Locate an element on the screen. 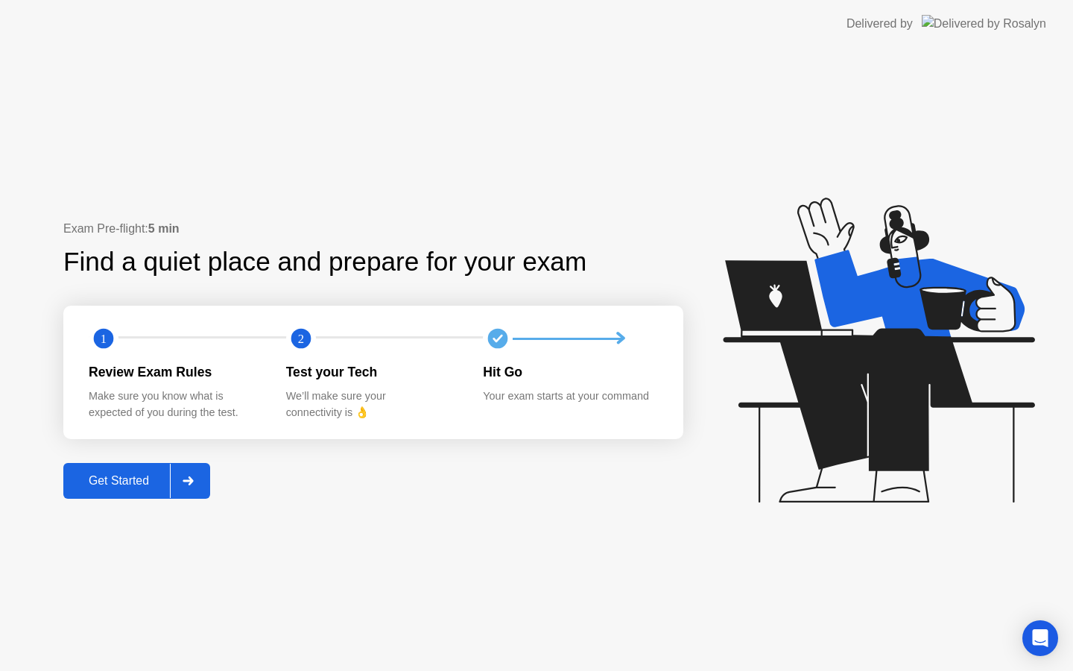  text: 2 is located at coordinates (301, 338).